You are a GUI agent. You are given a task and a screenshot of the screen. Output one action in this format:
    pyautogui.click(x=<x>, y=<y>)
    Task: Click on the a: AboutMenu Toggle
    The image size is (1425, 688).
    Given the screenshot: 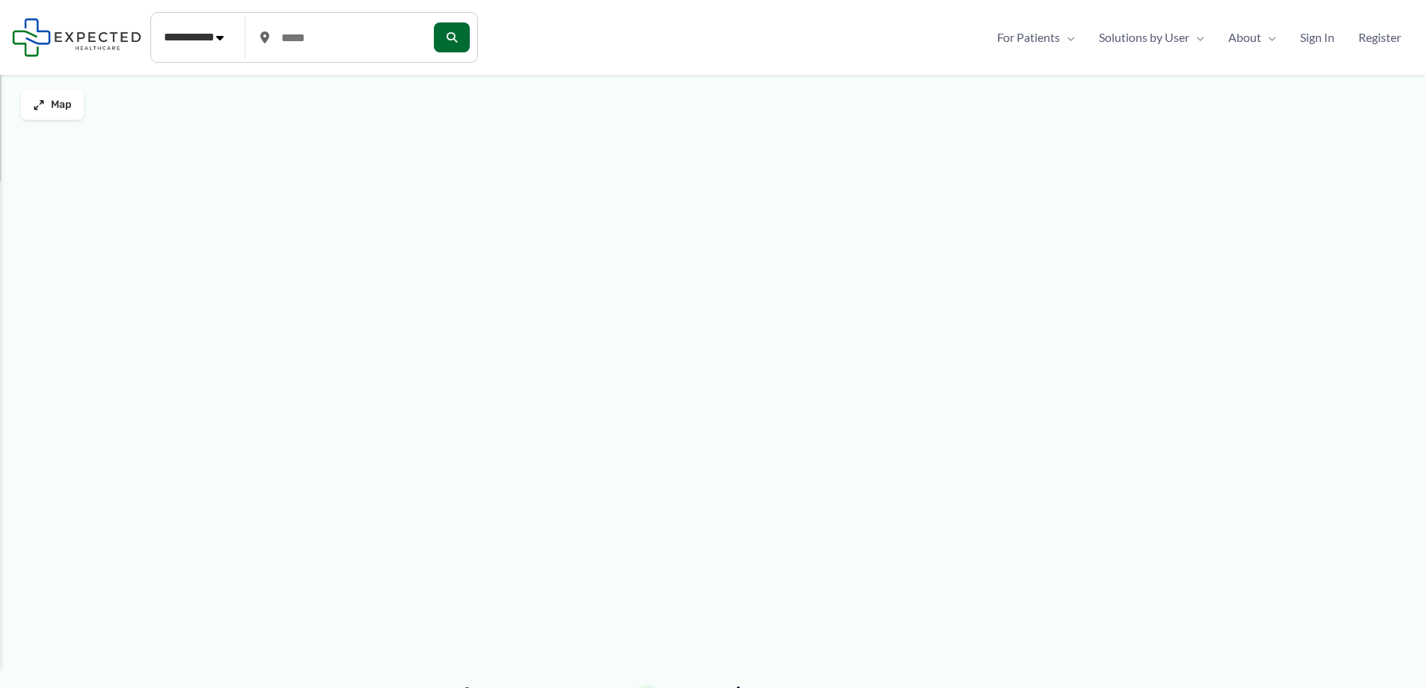 What is the action you would take?
    pyautogui.click(x=1252, y=37)
    